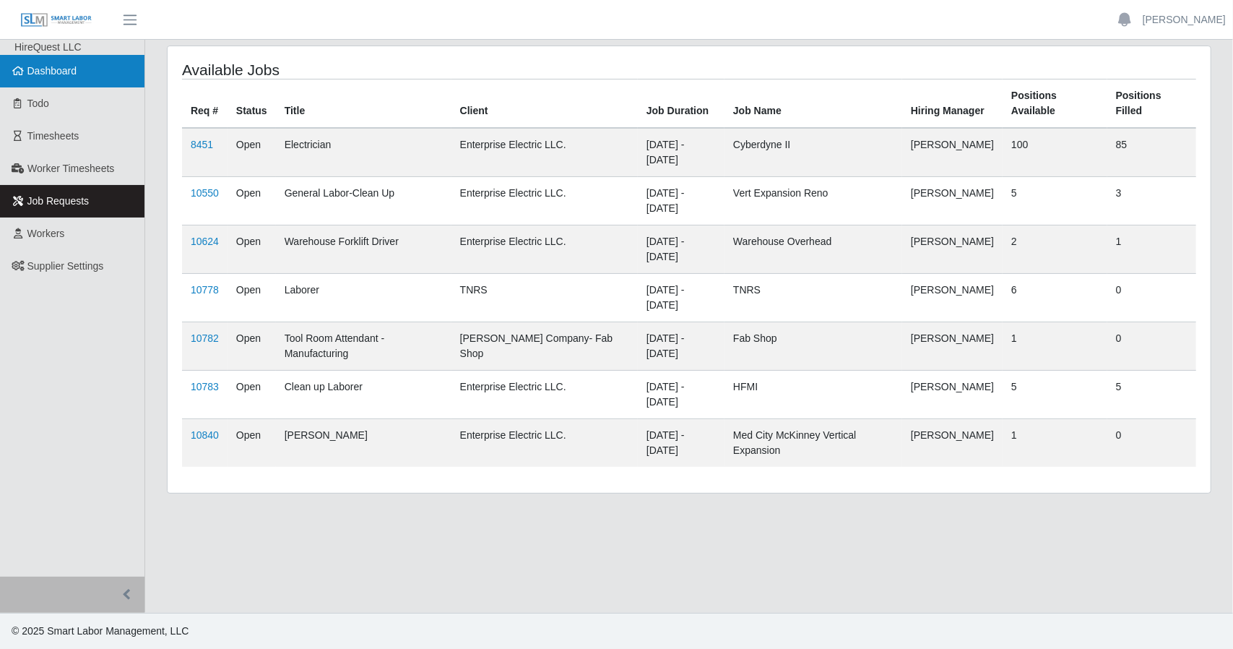  Describe the element at coordinates (59, 201) in the screenshot. I see `span: Job Requests` at that location.